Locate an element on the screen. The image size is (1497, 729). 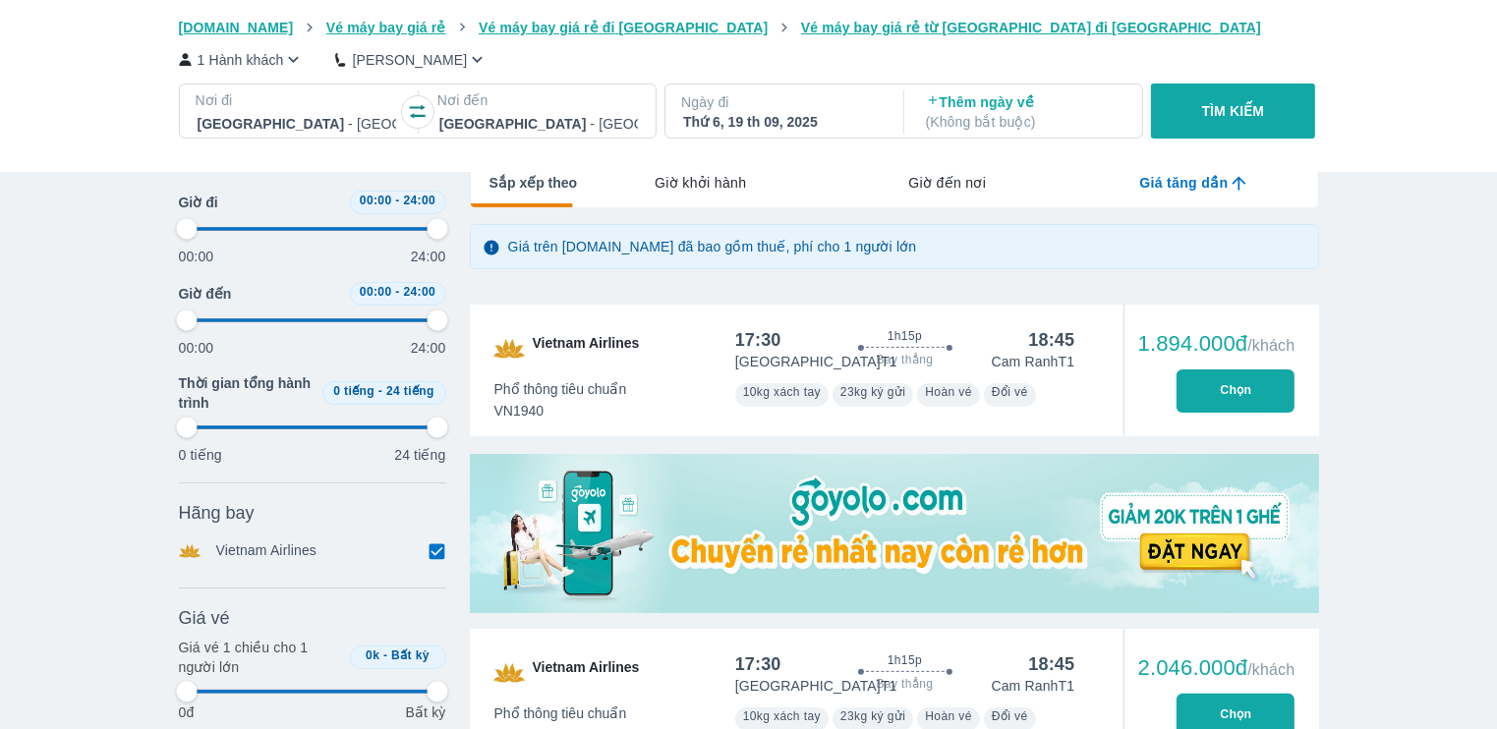
p: 1 Hành khách is located at coordinates (241, 60).